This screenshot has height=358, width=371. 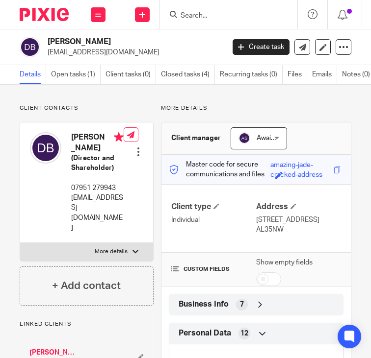 I want to click on a: Files, so click(x=297, y=75).